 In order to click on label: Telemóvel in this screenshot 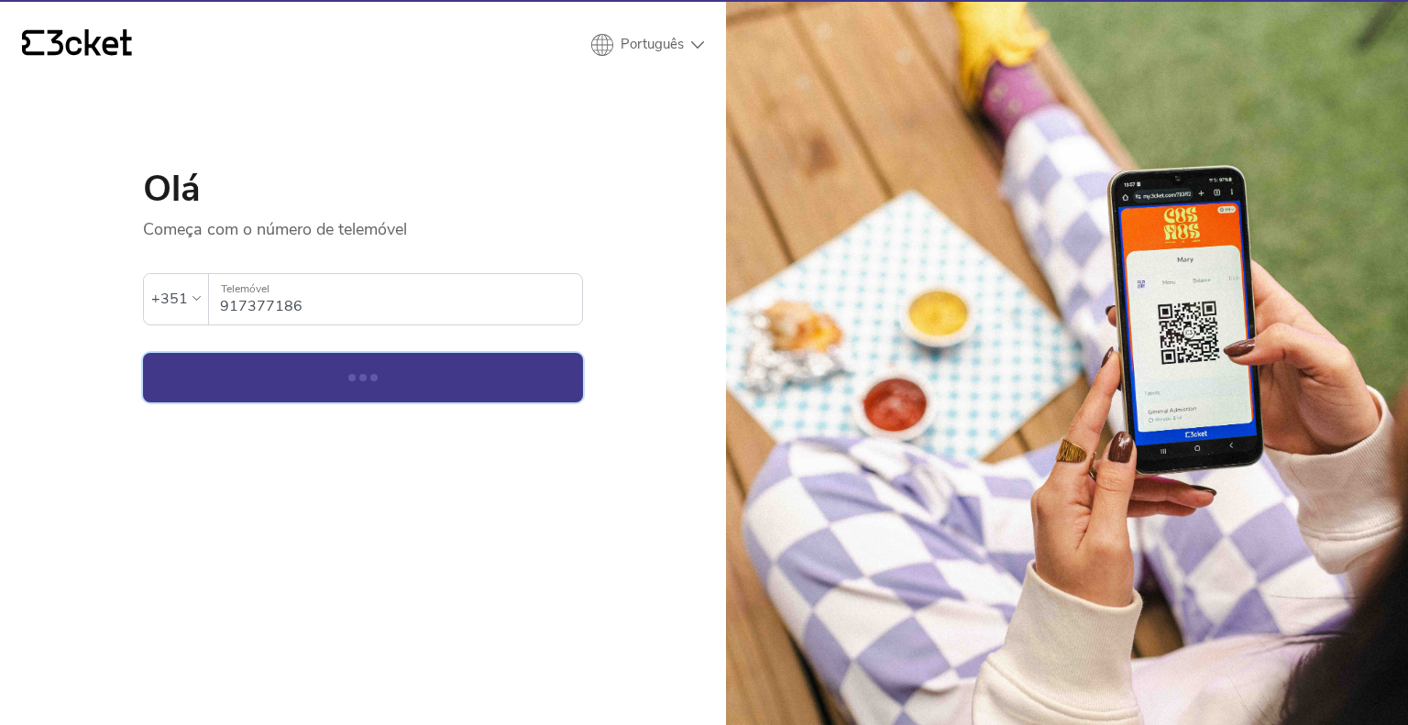, I will do `click(395, 289)`.